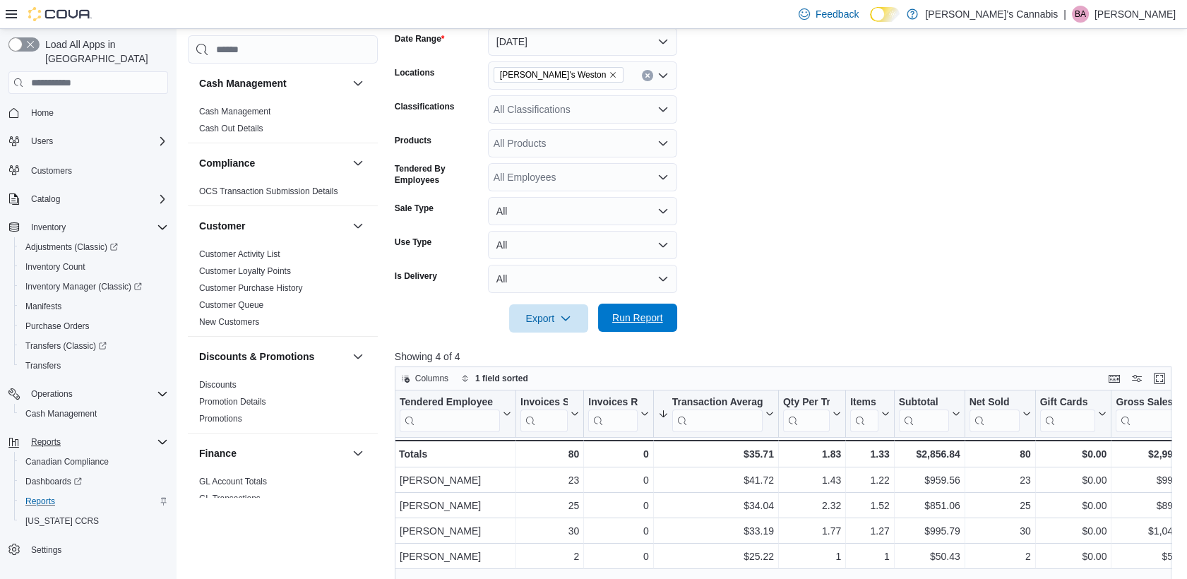  Describe the element at coordinates (243, 83) in the screenshot. I see `h3: Cash Management` at that location.